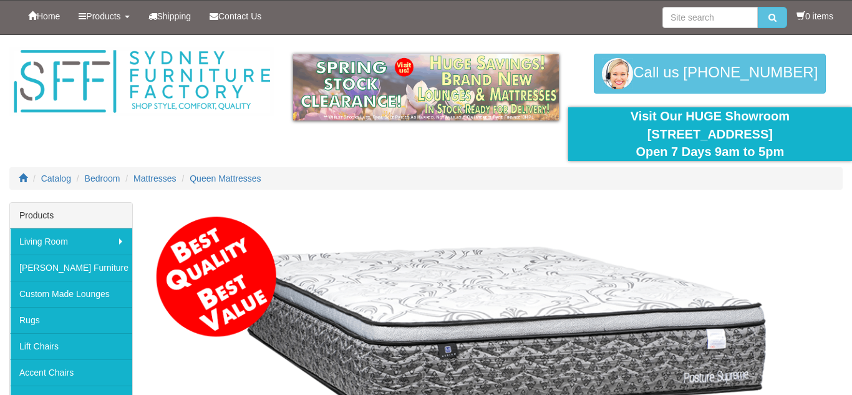 Image resolution: width=852 pixels, height=395 pixels. What do you see at coordinates (170, 16) in the screenshot?
I see `a: Shipping` at bounding box center [170, 16].